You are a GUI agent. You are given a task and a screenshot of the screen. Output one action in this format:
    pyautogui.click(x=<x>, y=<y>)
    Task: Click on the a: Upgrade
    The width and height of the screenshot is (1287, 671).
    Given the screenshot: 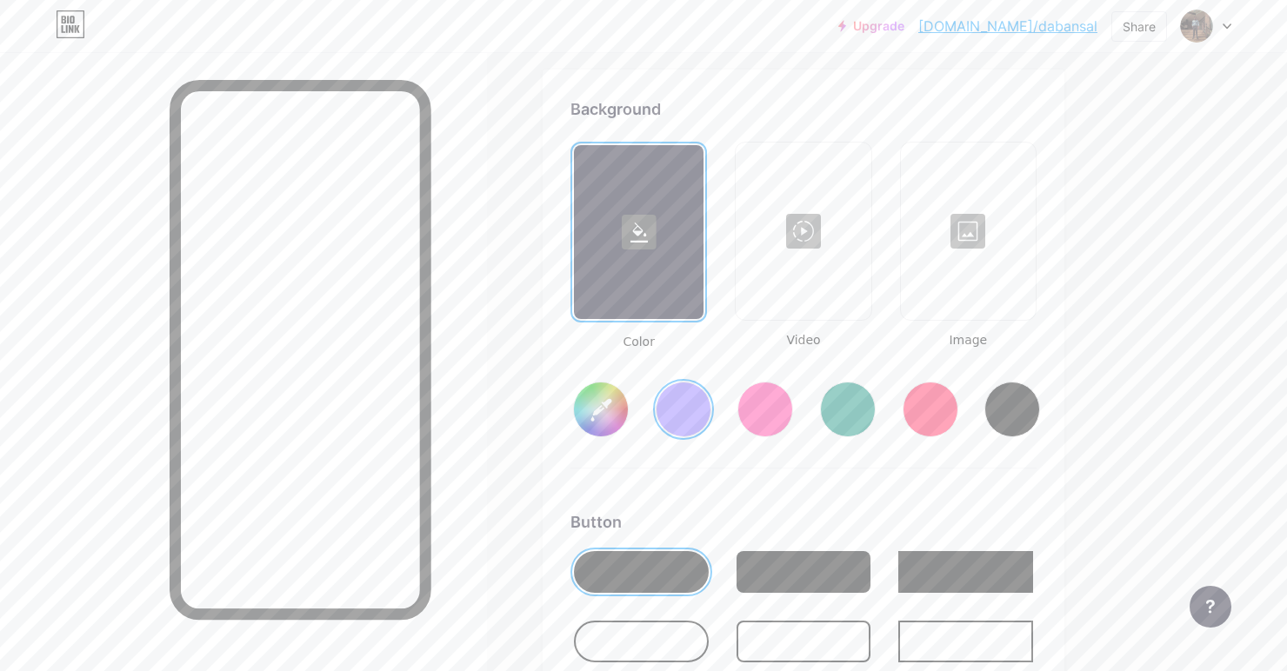 What is the action you would take?
    pyautogui.click(x=871, y=26)
    